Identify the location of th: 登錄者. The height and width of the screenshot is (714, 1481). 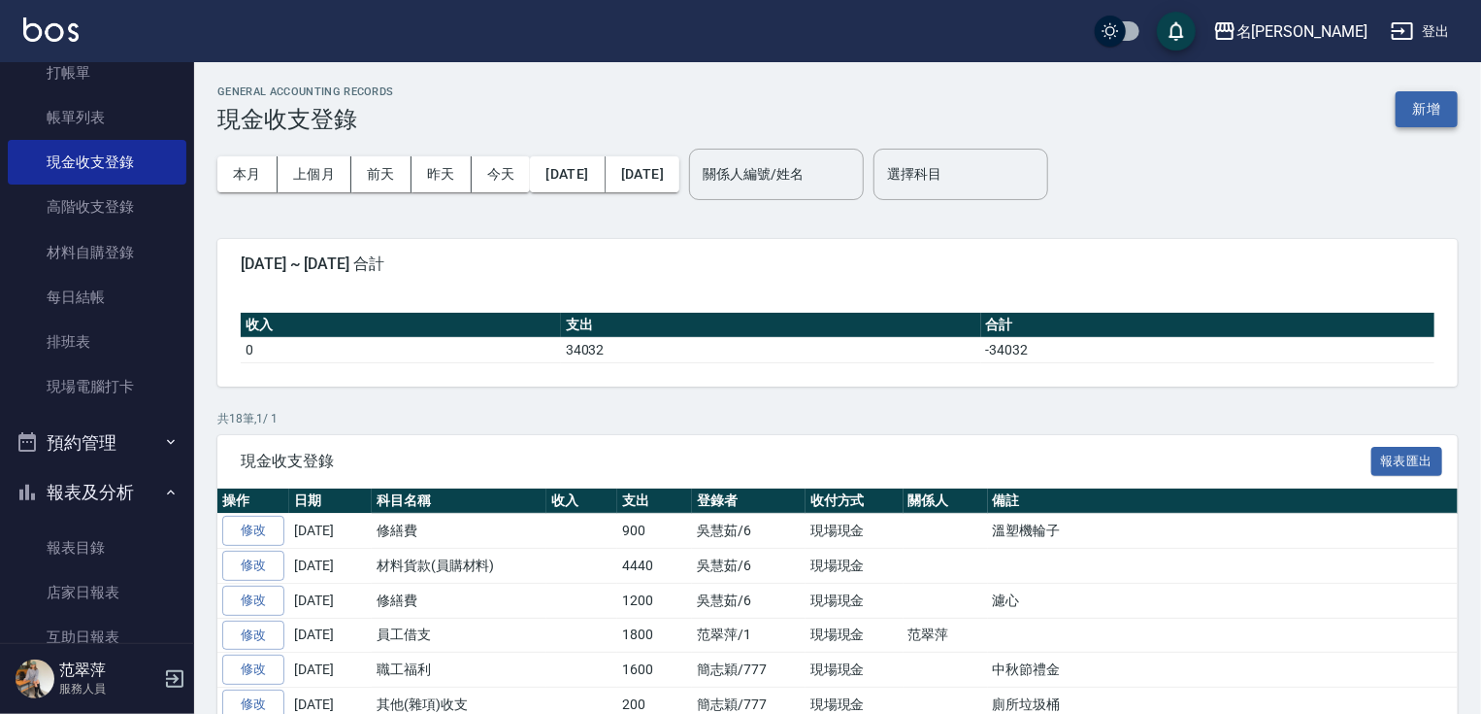
(749, 501).